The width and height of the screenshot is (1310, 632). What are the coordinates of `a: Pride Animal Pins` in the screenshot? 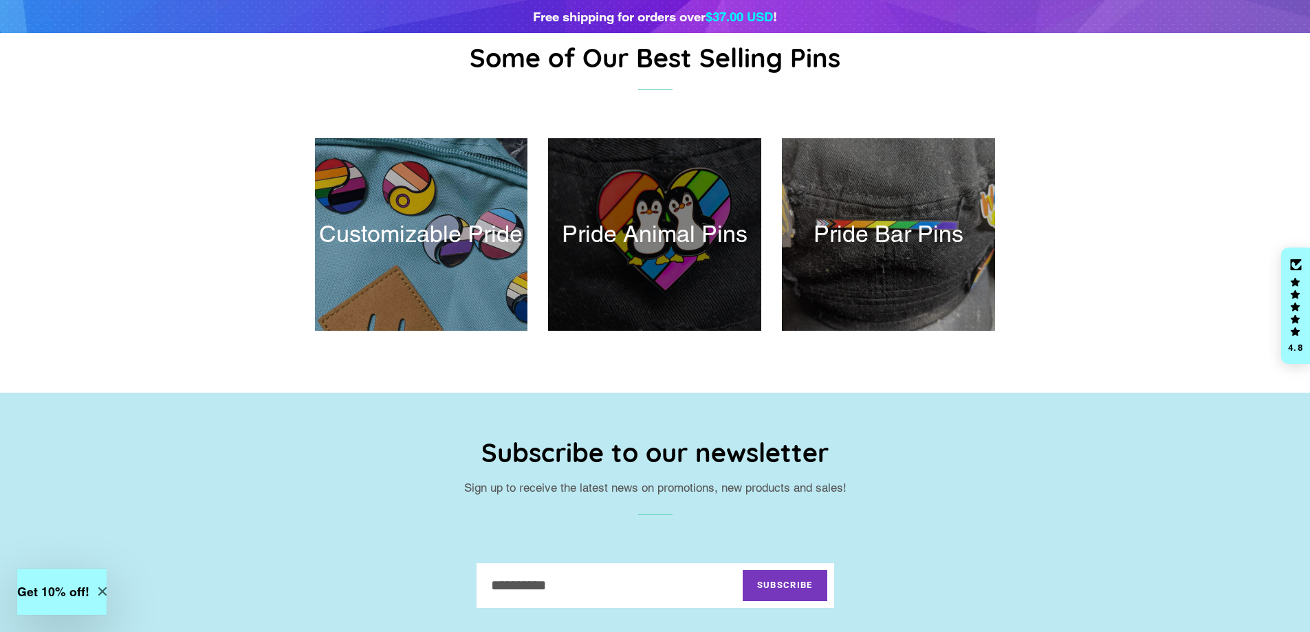 It's located at (655, 234).